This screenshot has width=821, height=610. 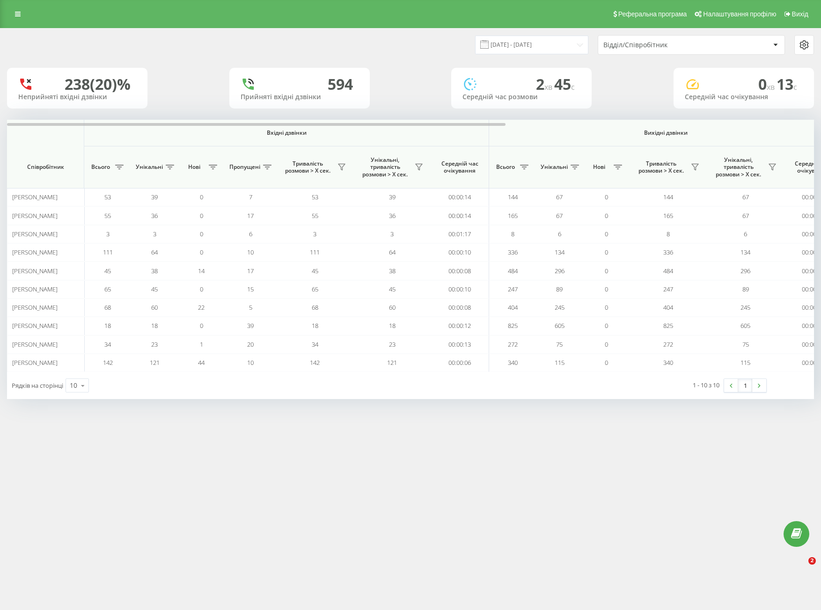 I want to click on span: Унікальні, тривалість розмови > Х сек., so click(x=385, y=167).